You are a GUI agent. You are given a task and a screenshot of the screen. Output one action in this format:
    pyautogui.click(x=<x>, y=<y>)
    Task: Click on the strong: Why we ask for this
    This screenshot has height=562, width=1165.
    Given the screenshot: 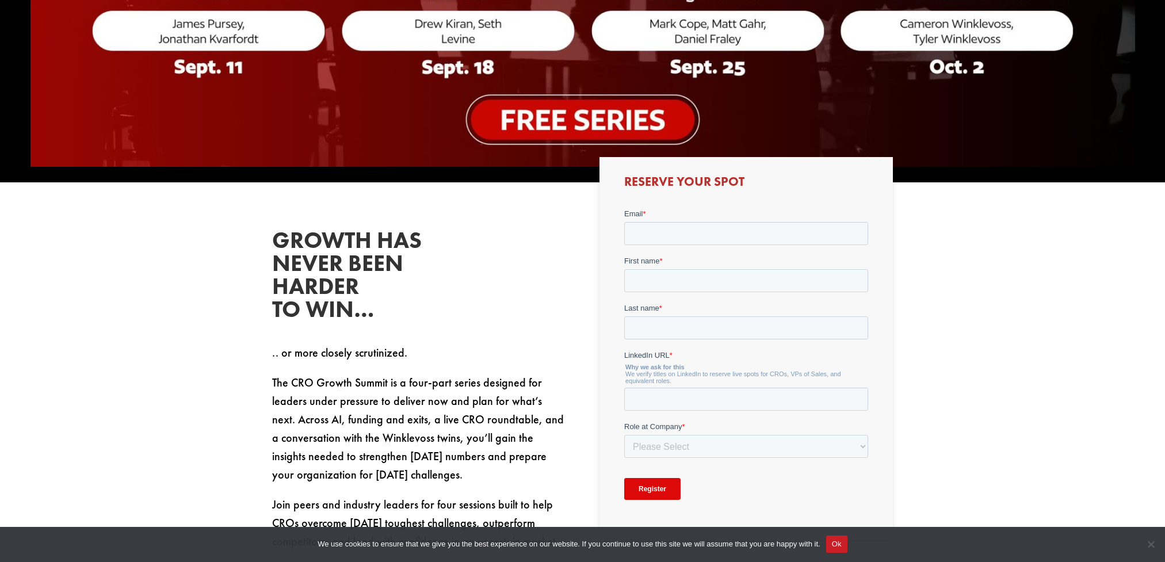 What is the action you would take?
    pyautogui.click(x=31, y=159)
    